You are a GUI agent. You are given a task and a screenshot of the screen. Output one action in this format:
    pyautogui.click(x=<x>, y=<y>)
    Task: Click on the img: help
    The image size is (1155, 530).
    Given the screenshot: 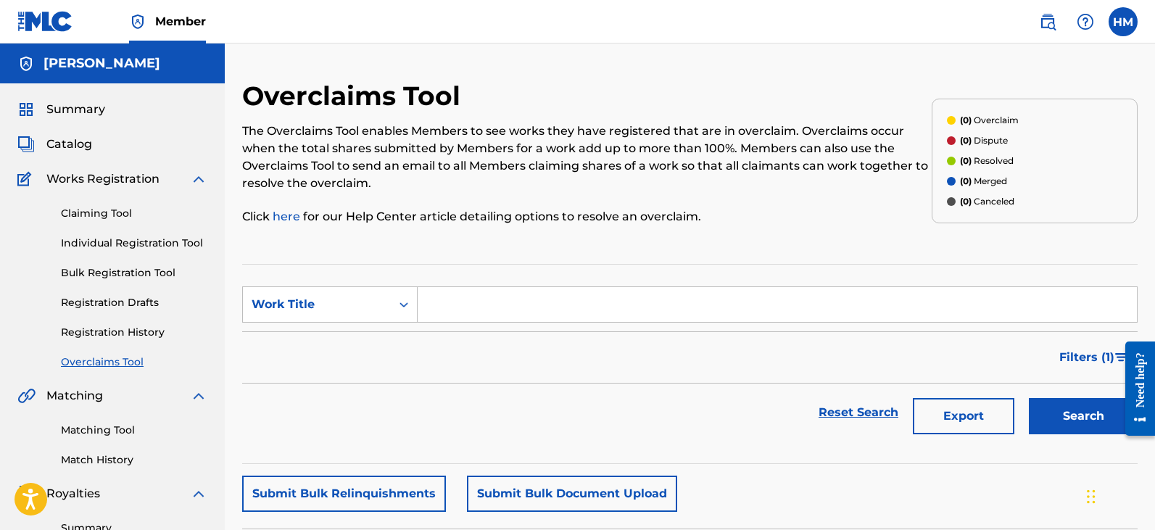 What is the action you would take?
    pyautogui.click(x=1086, y=22)
    